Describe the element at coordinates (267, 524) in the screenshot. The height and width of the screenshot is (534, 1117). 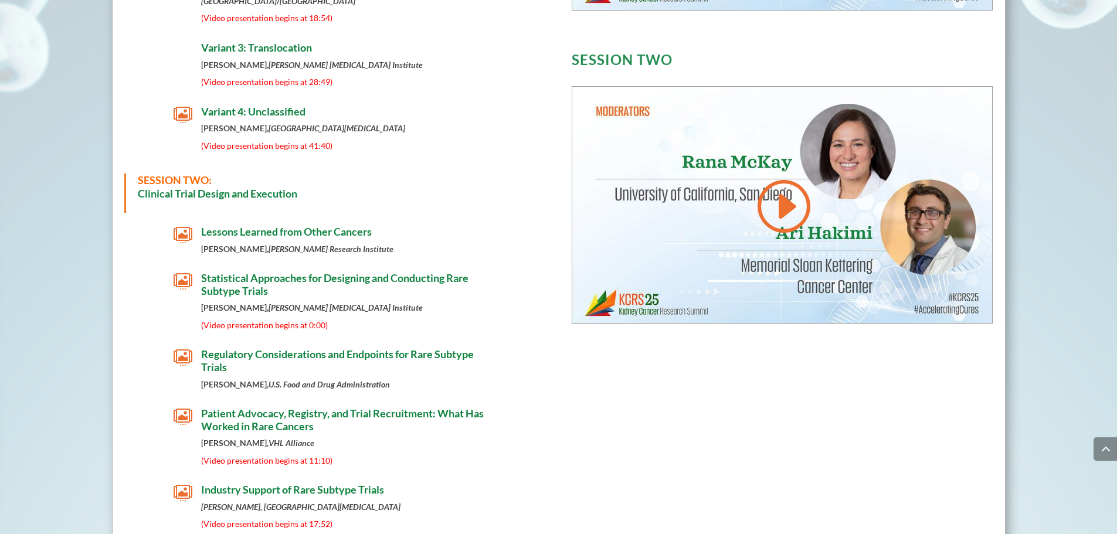
I see `span: (Video presentation begins at 17:52)` at that location.